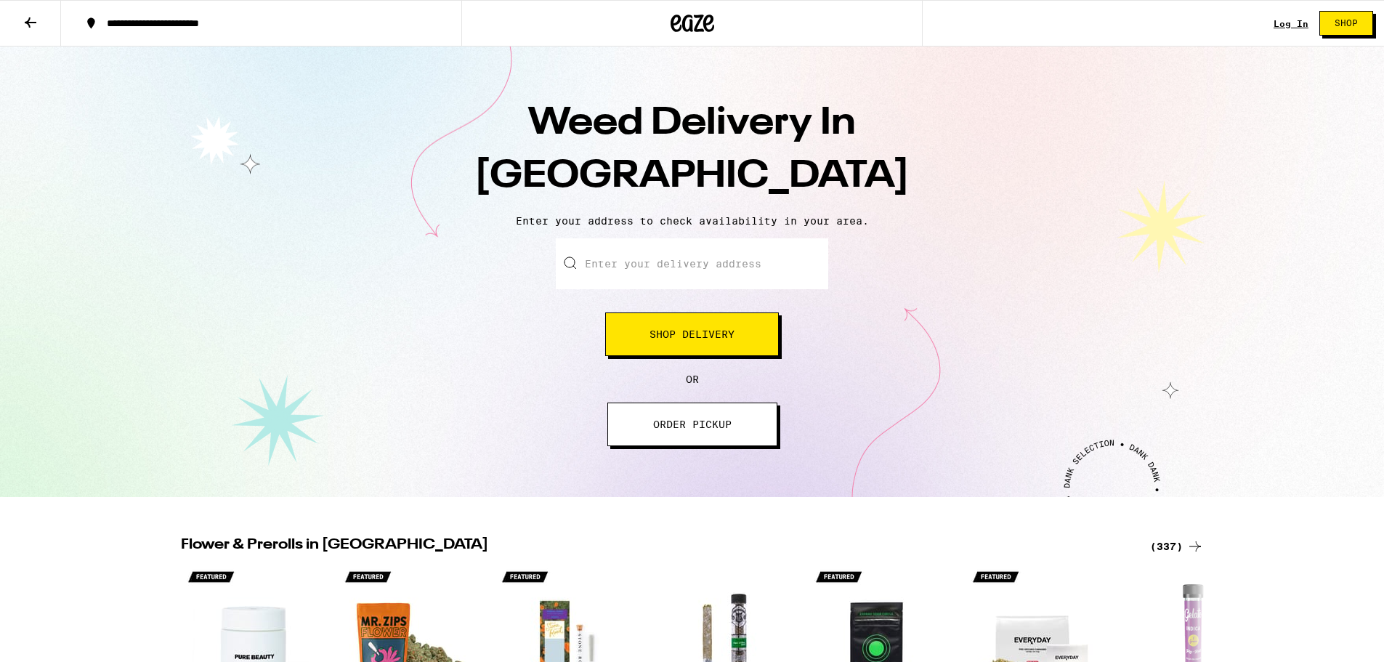 The image size is (1384, 662). I want to click on p: Enter your address to check availability in your area., so click(692, 221).